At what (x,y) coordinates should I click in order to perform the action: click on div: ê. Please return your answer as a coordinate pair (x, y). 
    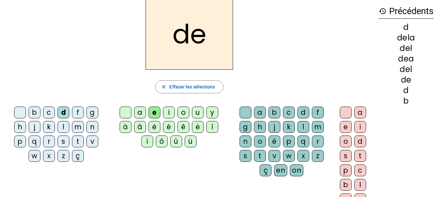
    Looking at the image, I should click on (183, 127).